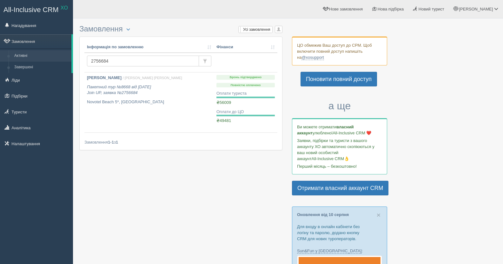 The width and height of the screenshot is (503, 264). I want to click on span: ₴56009, so click(224, 102).